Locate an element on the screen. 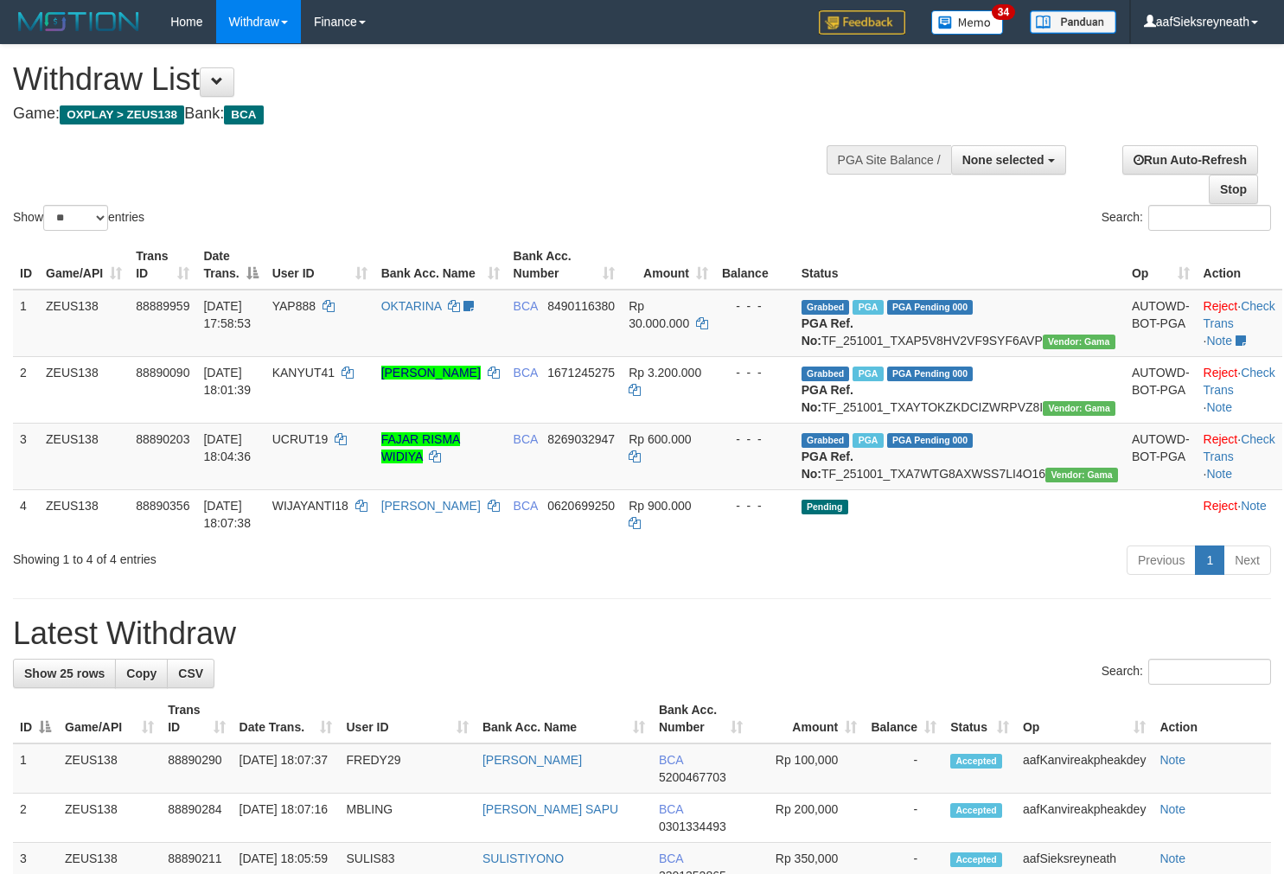 This screenshot has width=1284, height=874. td: Rp 100,000 is located at coordinates (807, 769).